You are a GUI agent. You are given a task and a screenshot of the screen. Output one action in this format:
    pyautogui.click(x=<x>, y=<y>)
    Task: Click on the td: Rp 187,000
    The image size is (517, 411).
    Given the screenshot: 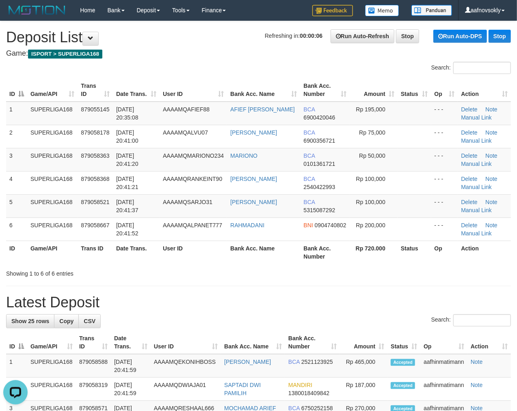 What is the action you would take?
    pyautogui.click(x=364, y=389)
    